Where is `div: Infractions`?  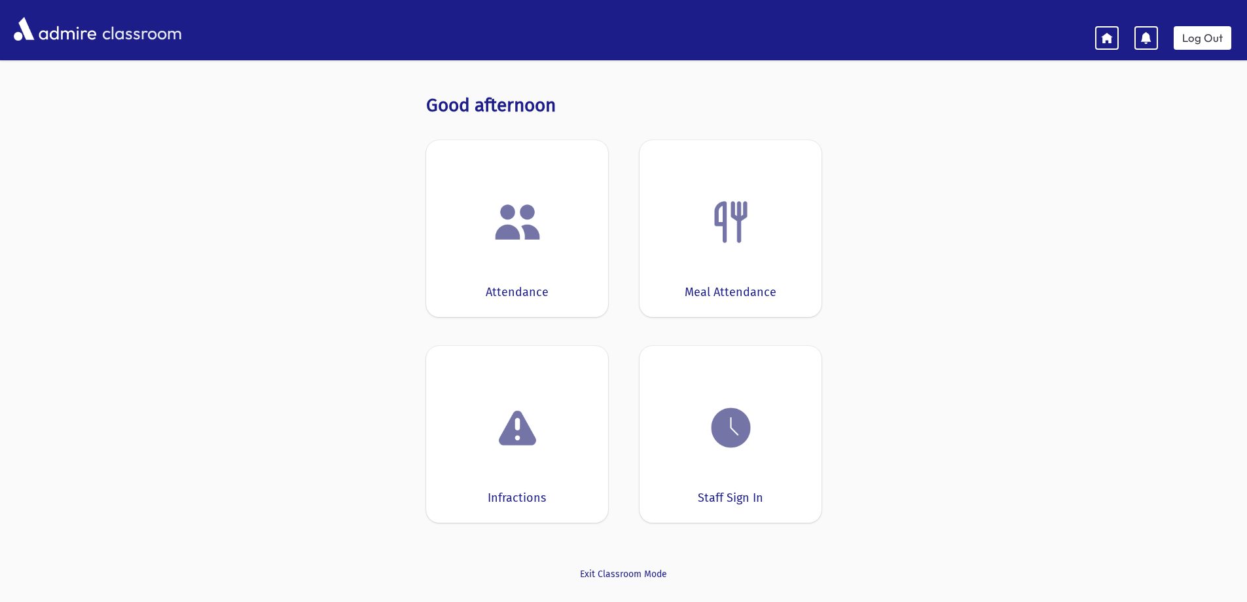
div: Infractions is located at coordinates (517, 498).